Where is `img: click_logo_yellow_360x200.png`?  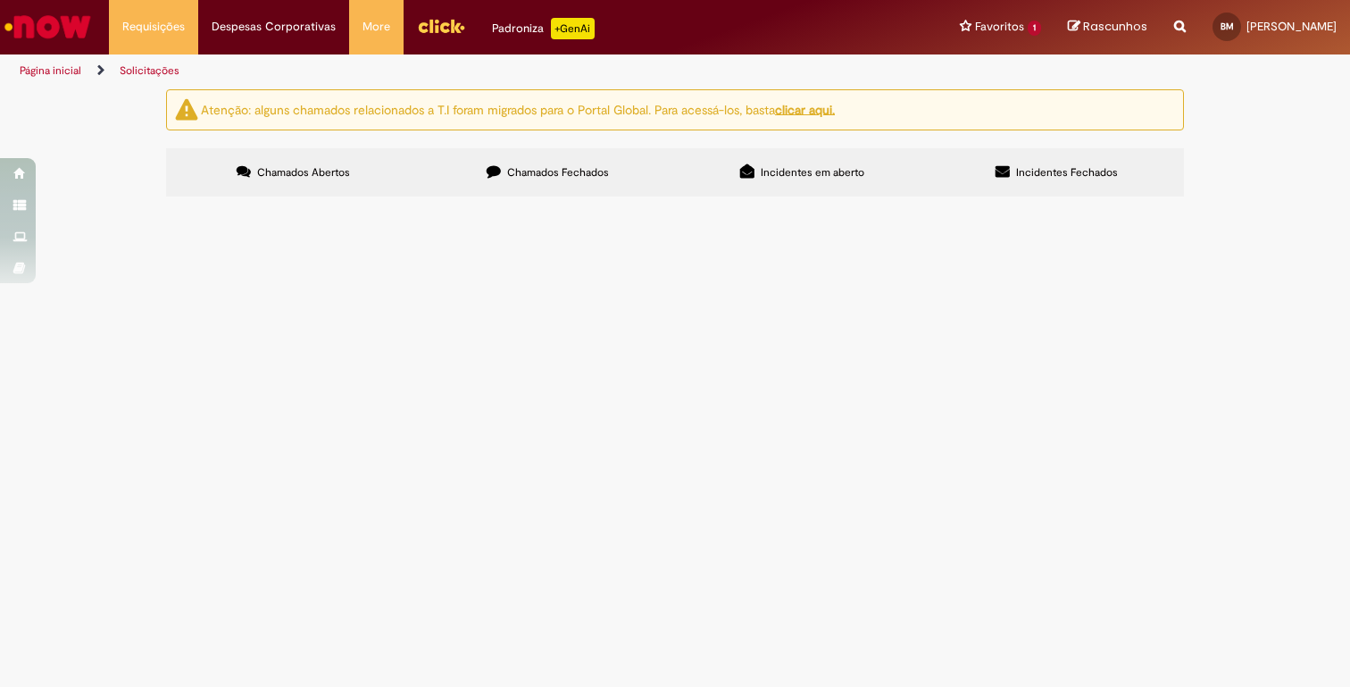 img: click_logo_yellow_360x200.png is located at coordinates (441, 26).